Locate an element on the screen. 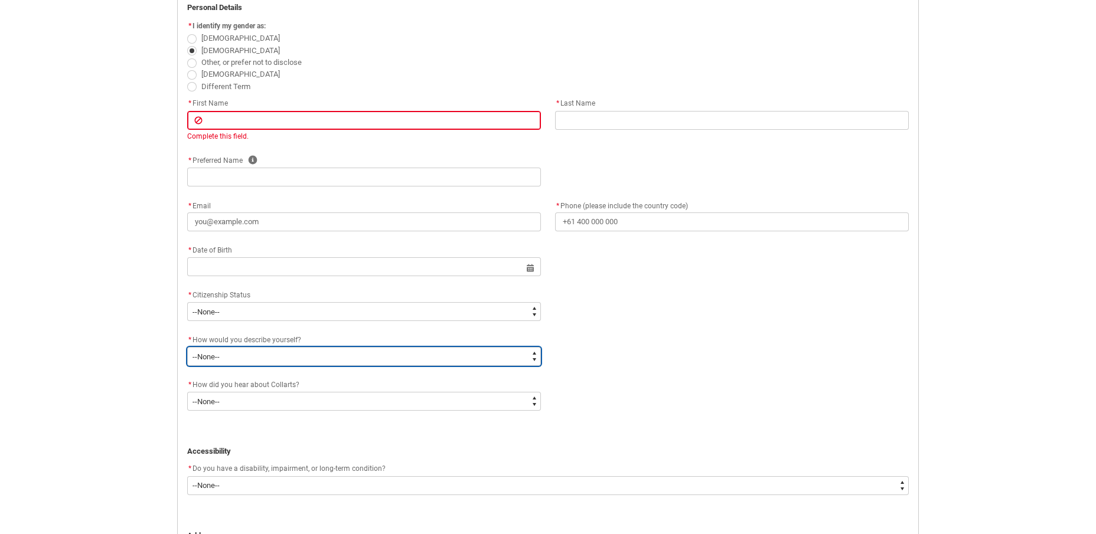  span: How would you describe yourself? is located at coordinates (247, 340).